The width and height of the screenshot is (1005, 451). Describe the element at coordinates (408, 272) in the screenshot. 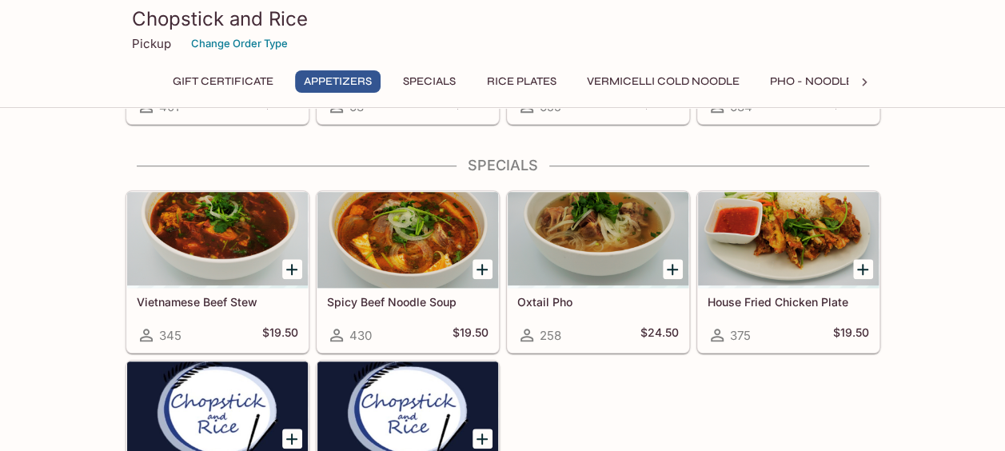

I see `a: Spicy Beef Noodle Soup430$19.50` at that location.